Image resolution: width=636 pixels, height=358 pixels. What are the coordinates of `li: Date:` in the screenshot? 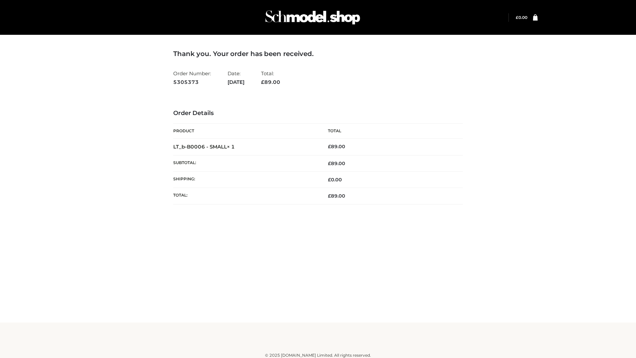 It's located at (236, 78).